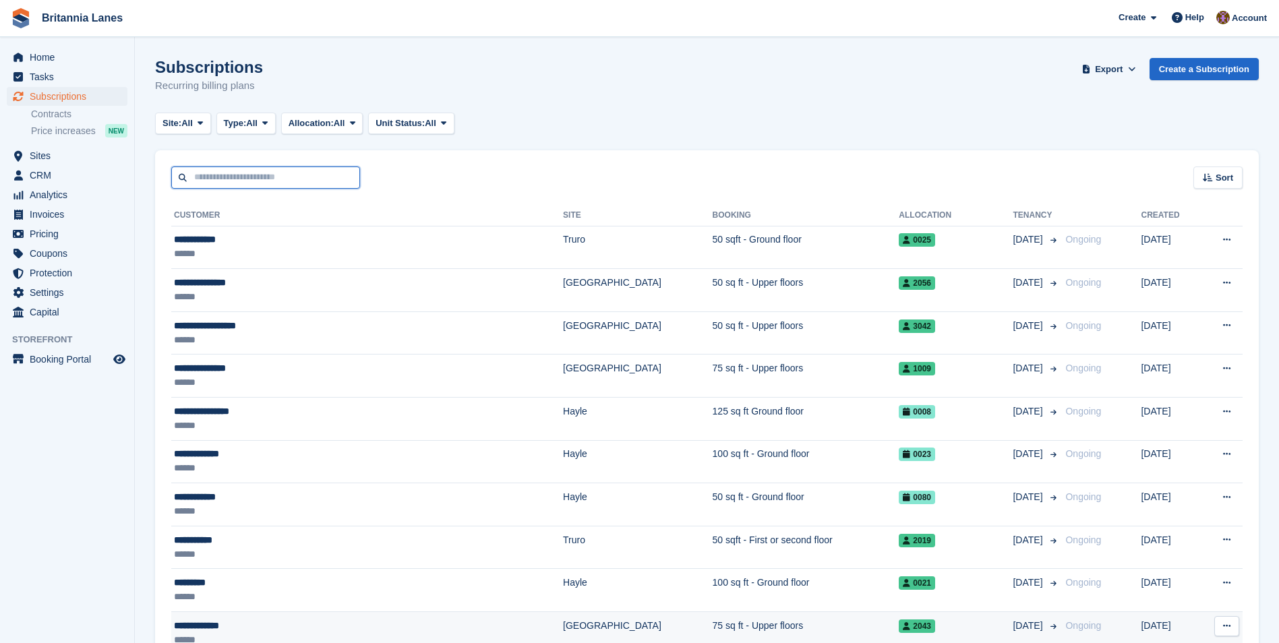 The width and height of the screenshot is (1279, 643). I want to click on button: Site: All, so click(183, 123).